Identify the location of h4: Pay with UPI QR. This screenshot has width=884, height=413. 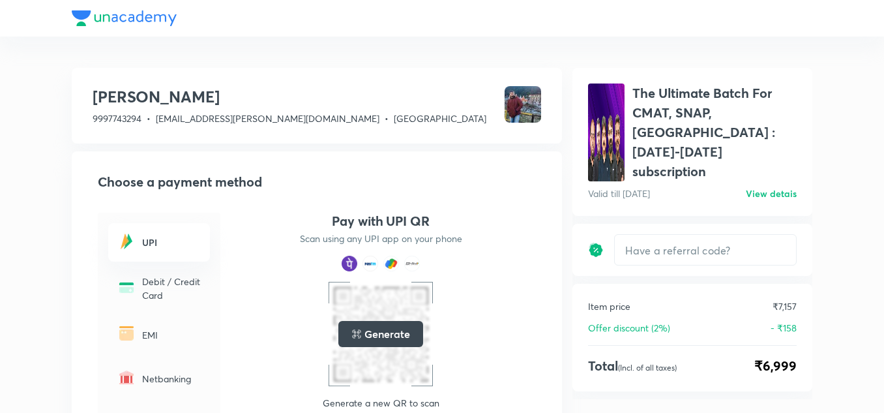
(381, 221).